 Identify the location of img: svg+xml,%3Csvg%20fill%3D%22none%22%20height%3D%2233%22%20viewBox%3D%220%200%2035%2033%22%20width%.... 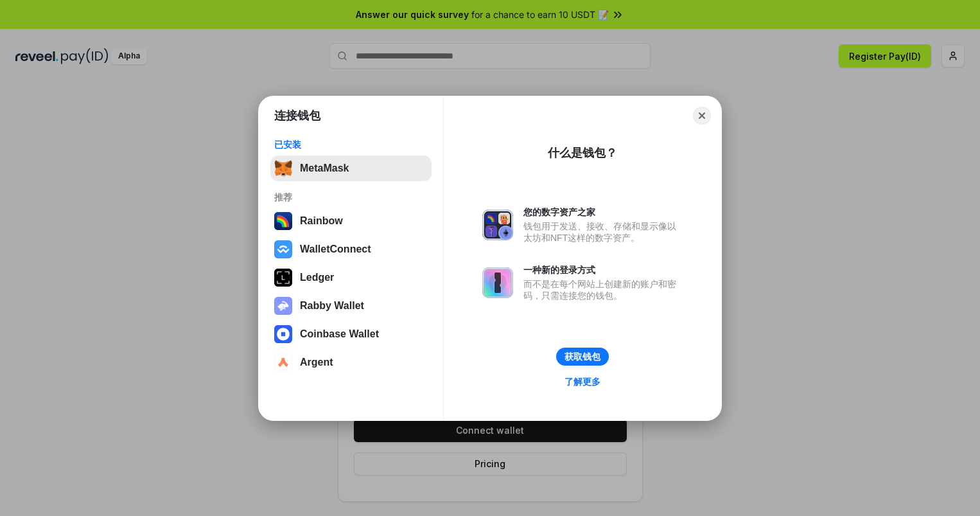
(283, 168).